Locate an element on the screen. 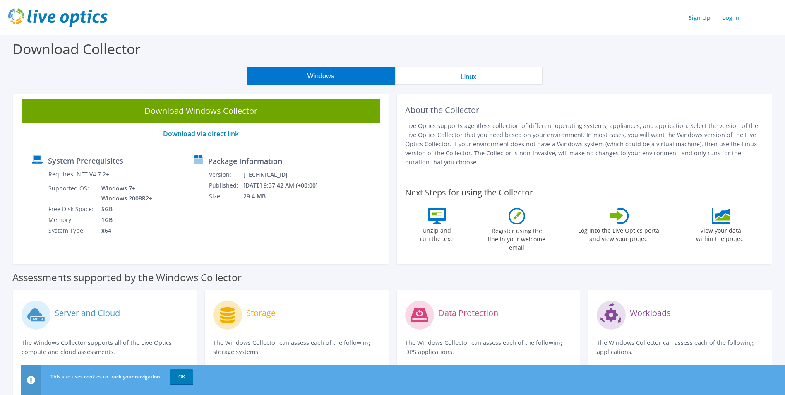 The image size is (785, 395). label: Storage is located at coordinates (261, 313).